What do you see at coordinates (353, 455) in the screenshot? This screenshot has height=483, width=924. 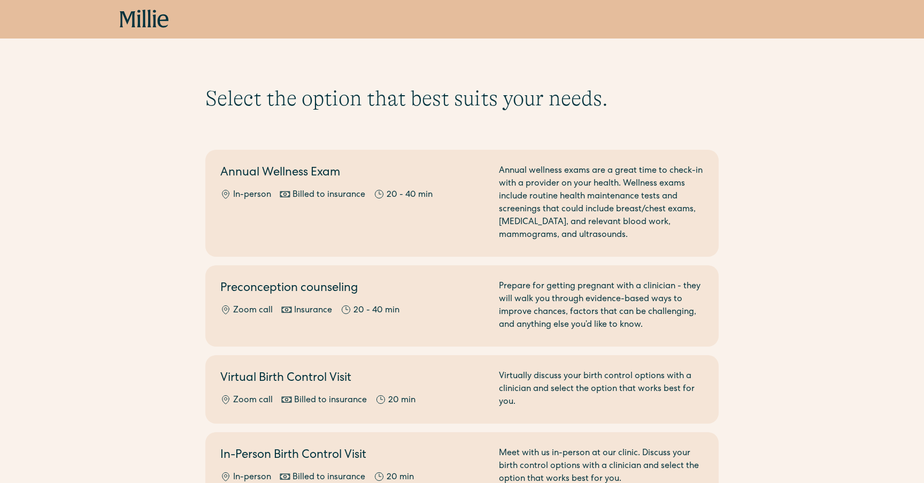 I see `h2: In-Person Birth Control Visit` at bounding box center [353, 455].